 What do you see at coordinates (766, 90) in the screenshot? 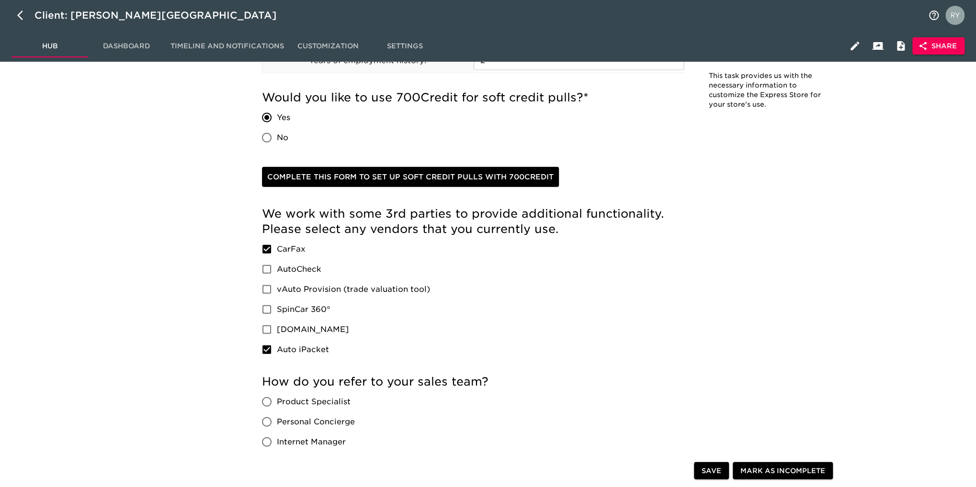
I see `p: This task provides us with the necessary information to customize the Express Store for your stor...` at bounding box center [766, 90].